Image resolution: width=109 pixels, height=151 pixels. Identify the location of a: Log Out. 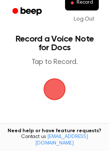
(84, 19).